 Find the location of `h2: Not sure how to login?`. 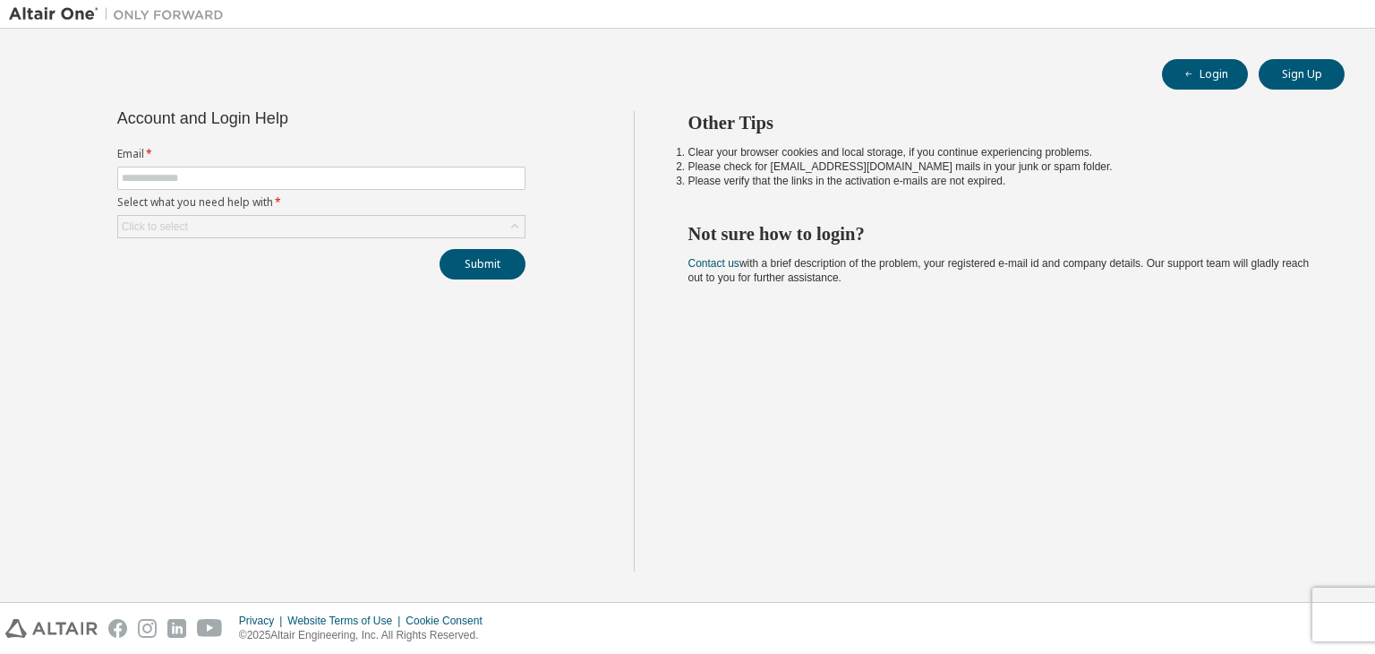

h2: Not sure how to login? is located at coordinates (1001, 234).